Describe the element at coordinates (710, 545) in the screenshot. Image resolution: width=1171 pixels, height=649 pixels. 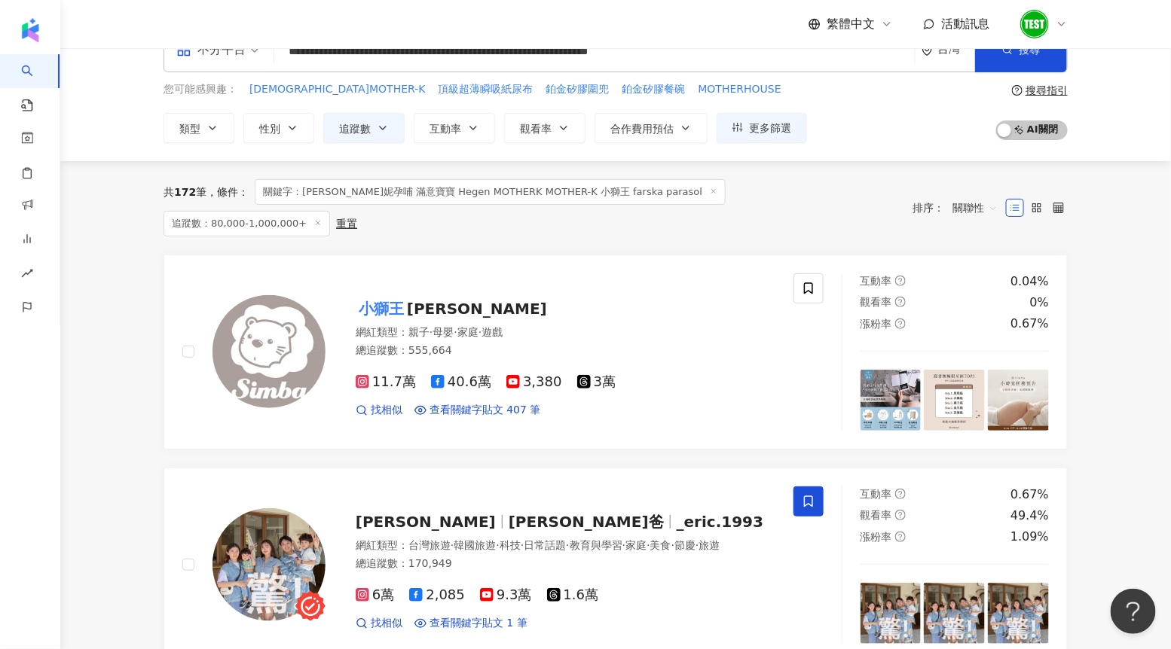
I see `span: 旅遊` at that location.